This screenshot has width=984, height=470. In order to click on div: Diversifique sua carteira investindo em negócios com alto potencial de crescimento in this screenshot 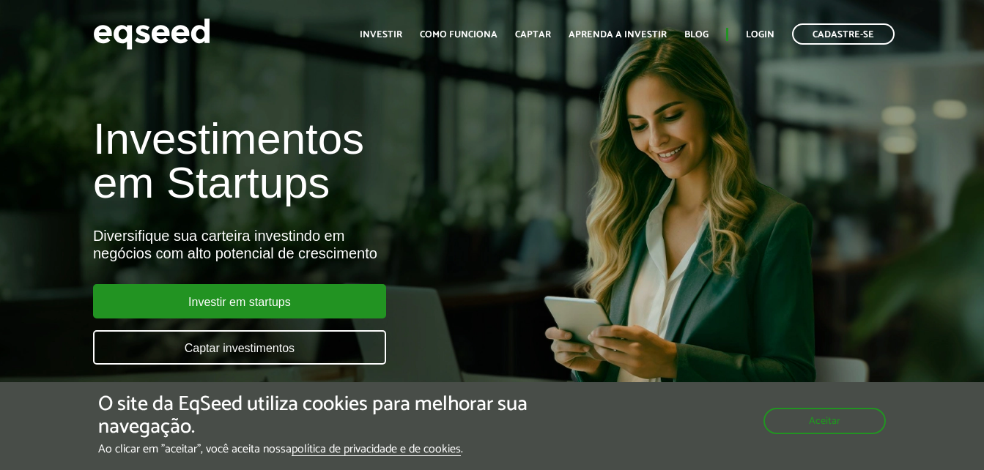, I will do `click(328, 245)`.